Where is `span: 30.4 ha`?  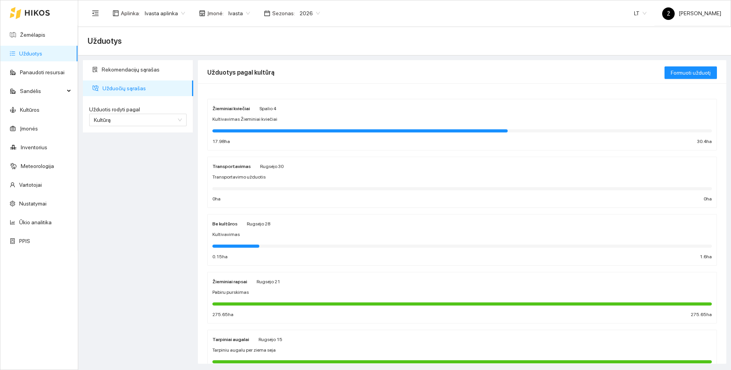 span: 30.4 ha is located at coordinates (705, 142).